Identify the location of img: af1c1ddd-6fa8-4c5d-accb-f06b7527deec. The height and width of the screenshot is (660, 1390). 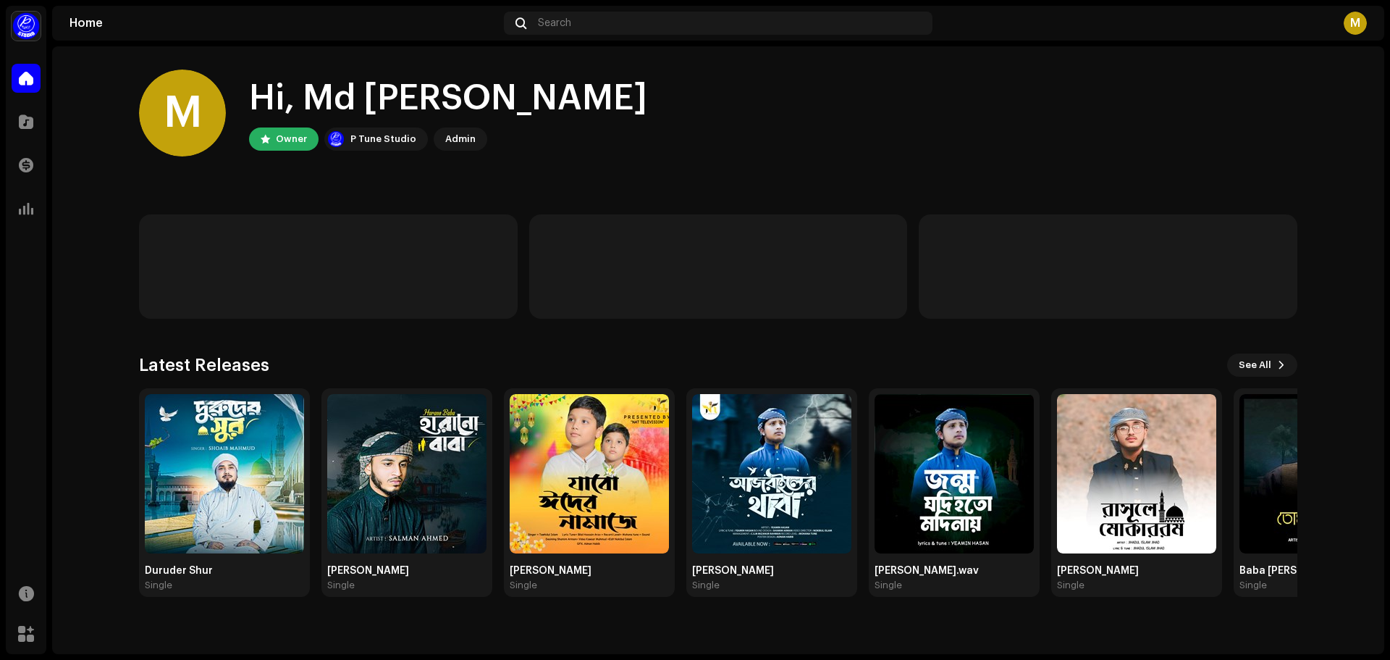
(224, 474).